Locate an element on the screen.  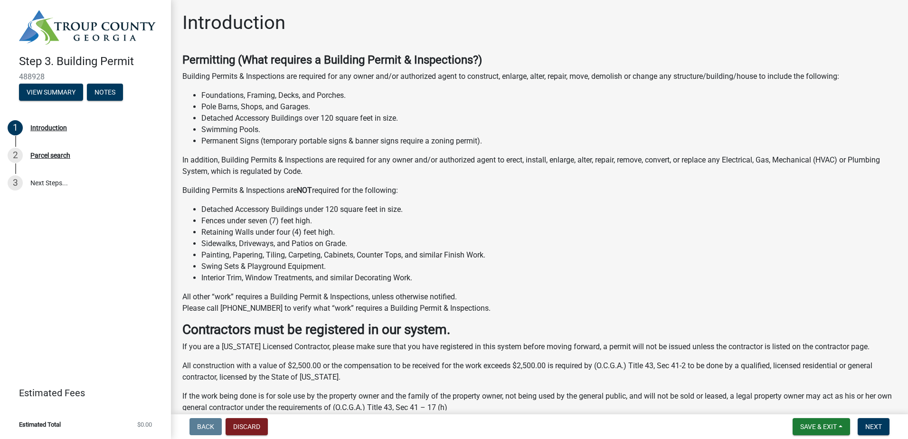
button: Back is located at coordinates (206, 426).